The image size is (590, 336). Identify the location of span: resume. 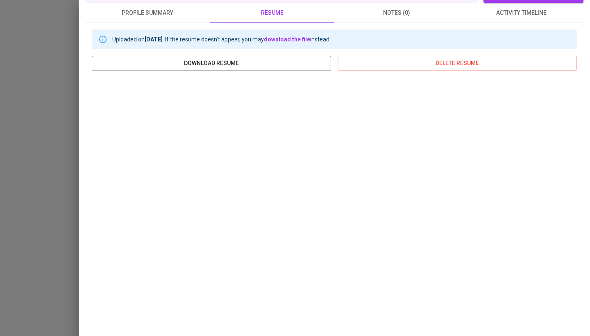
(272, 13).